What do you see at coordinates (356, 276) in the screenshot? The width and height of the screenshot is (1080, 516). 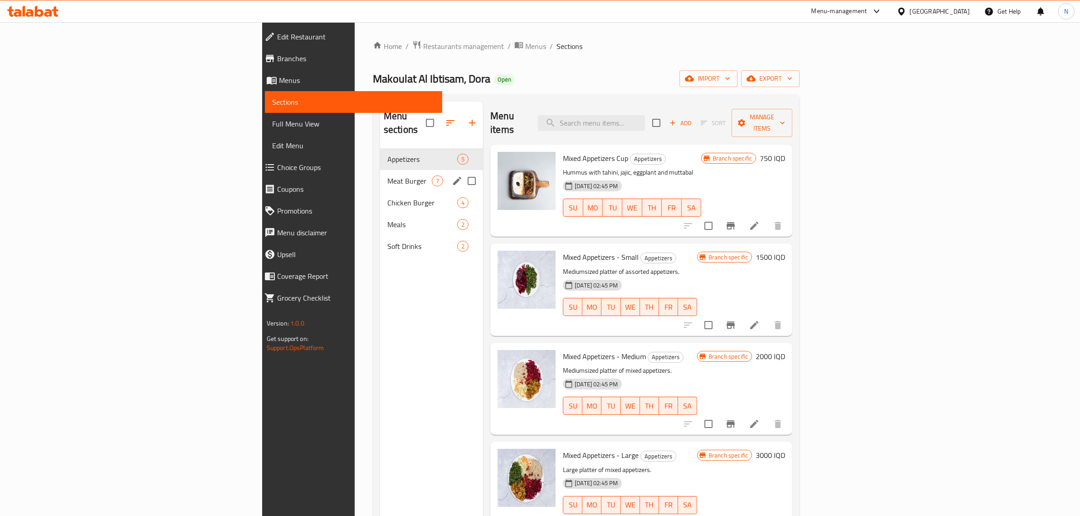 I see `span: Coverage Report` at bounding box center [356, 276].